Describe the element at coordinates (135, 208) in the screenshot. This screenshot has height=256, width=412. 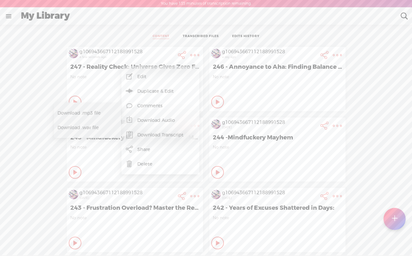
I see `span: 243 - Frustration Overload? Master the Release, Not Revenge` at that location.